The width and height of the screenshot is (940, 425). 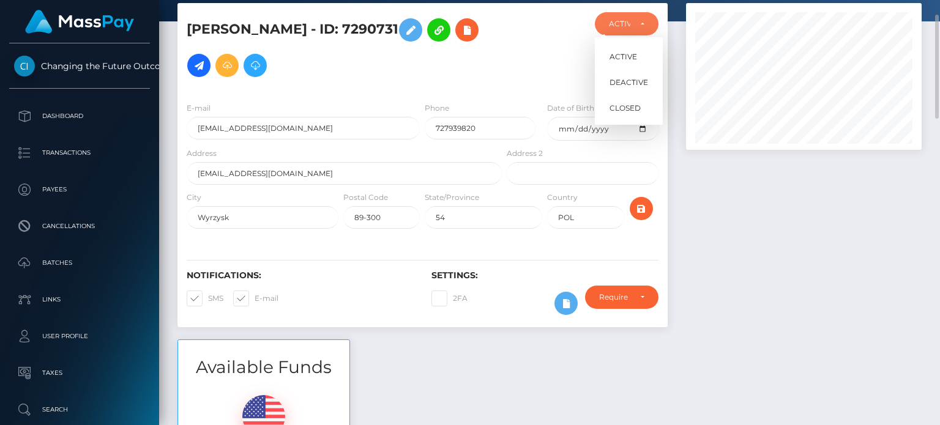 What do you see at coordinates (80, 373) in the screenshot?
I see `a: Taxes` at bounding box center [80, 373].